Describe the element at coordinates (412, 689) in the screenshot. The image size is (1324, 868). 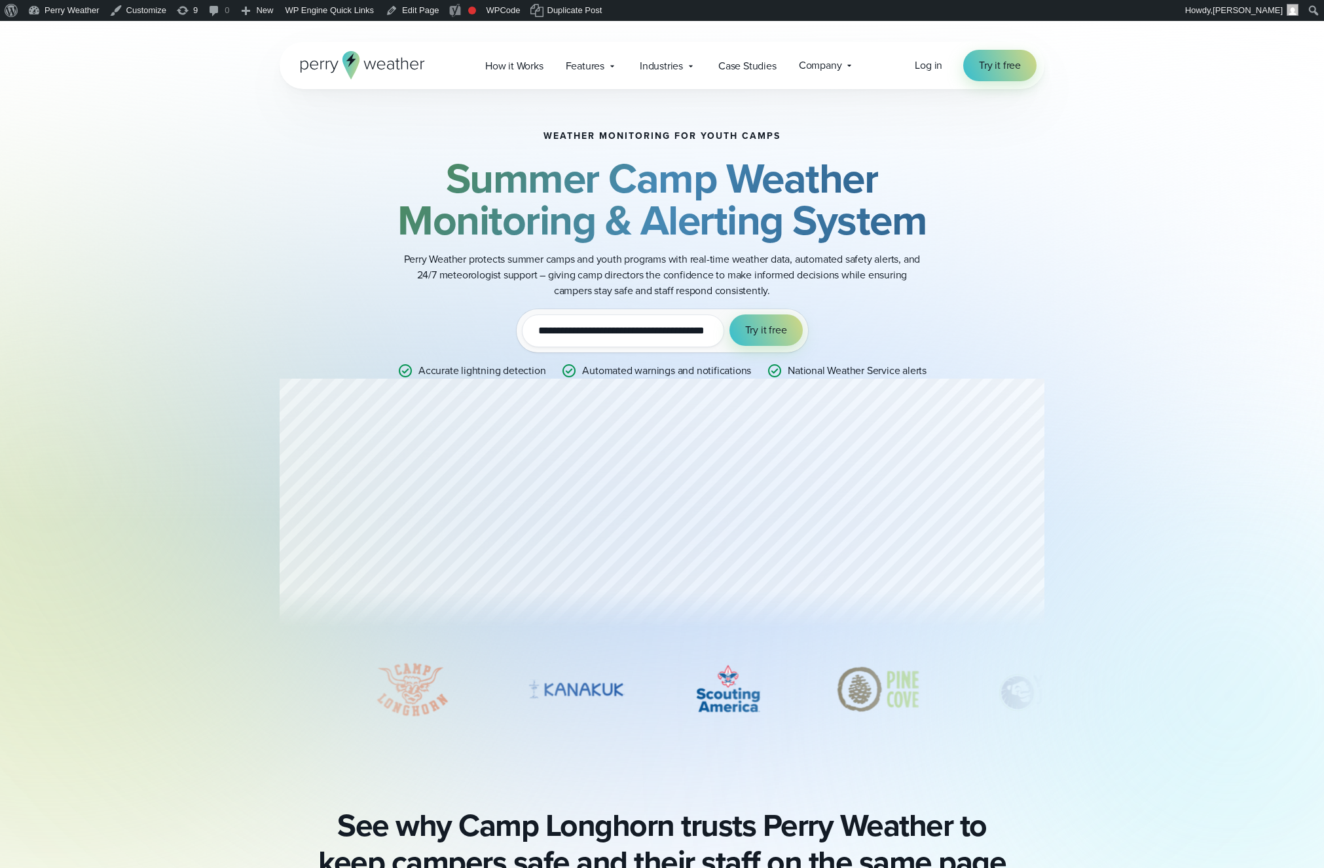
I see `img: Camp-Longhorn.svg` at that location.